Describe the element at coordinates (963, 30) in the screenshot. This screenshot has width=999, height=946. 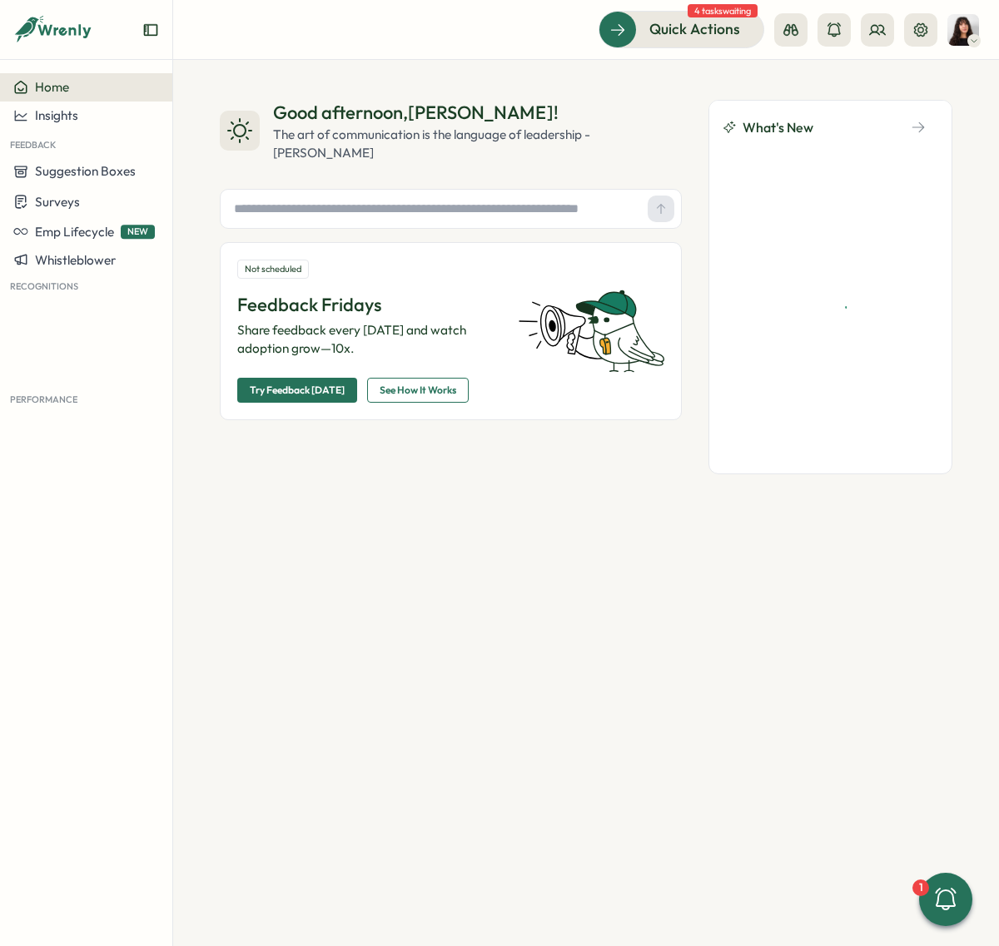
I see `button: Kelly Rosa` at that location.